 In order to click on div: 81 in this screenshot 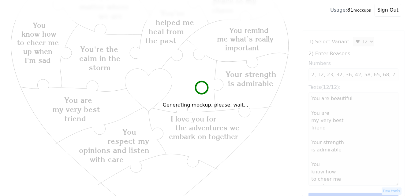, I will do `click(350, 10)`.